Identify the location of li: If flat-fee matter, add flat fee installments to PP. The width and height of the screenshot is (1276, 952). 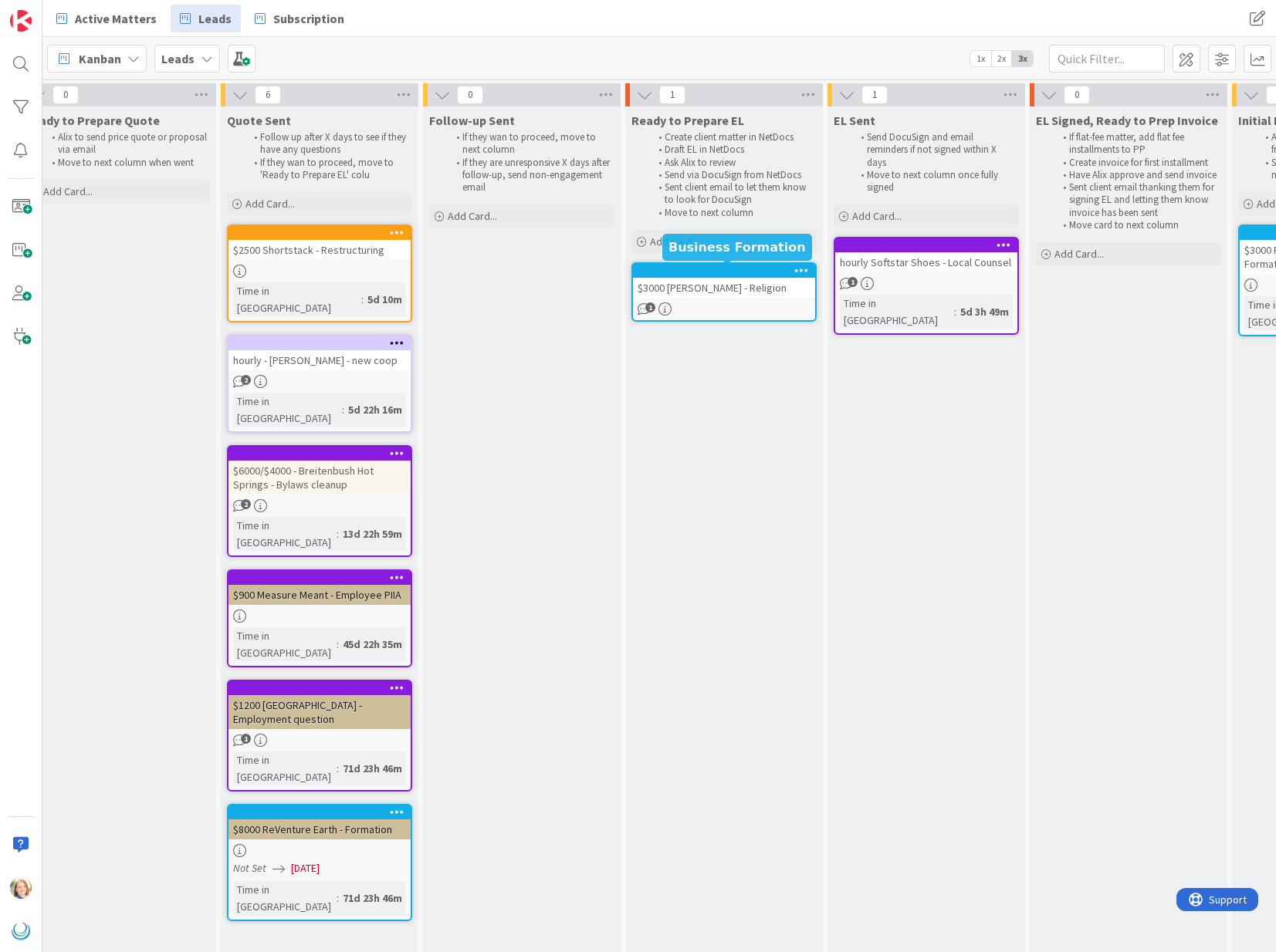
(1136, 143).